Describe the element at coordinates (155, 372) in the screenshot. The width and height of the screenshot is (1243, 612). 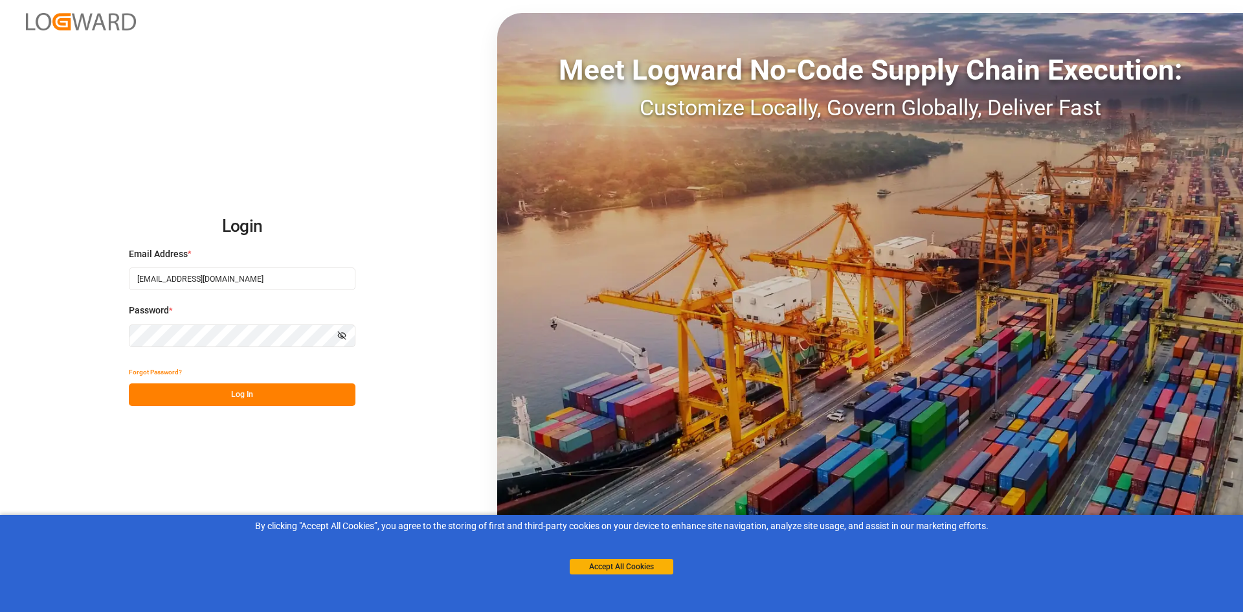
I see `button: Forgot Password?` at that location.